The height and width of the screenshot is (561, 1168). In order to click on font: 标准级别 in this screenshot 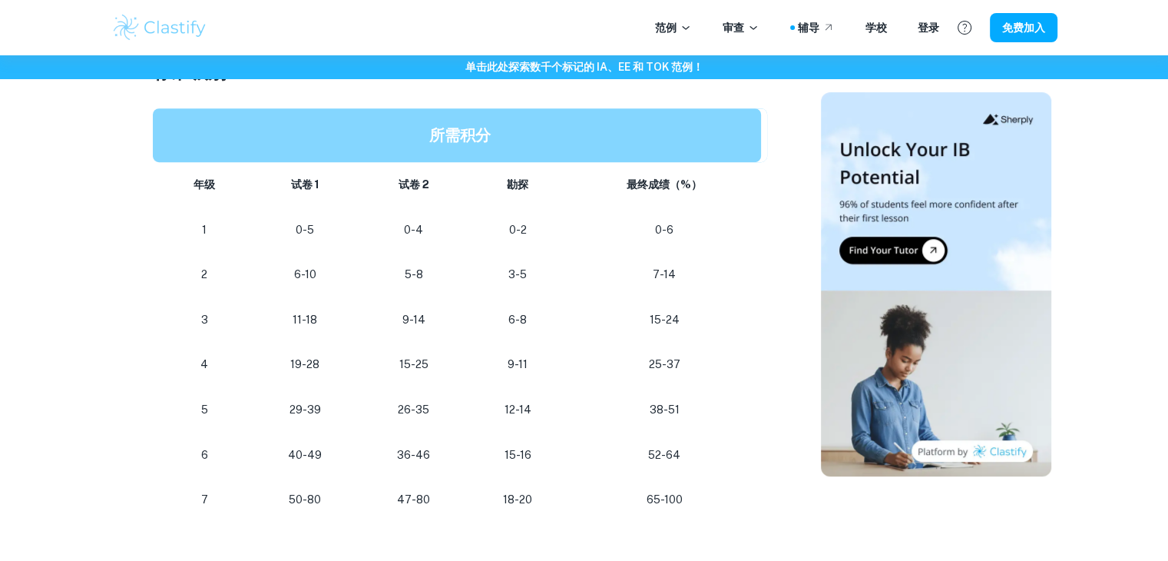, I will do `click(190, 71)`.